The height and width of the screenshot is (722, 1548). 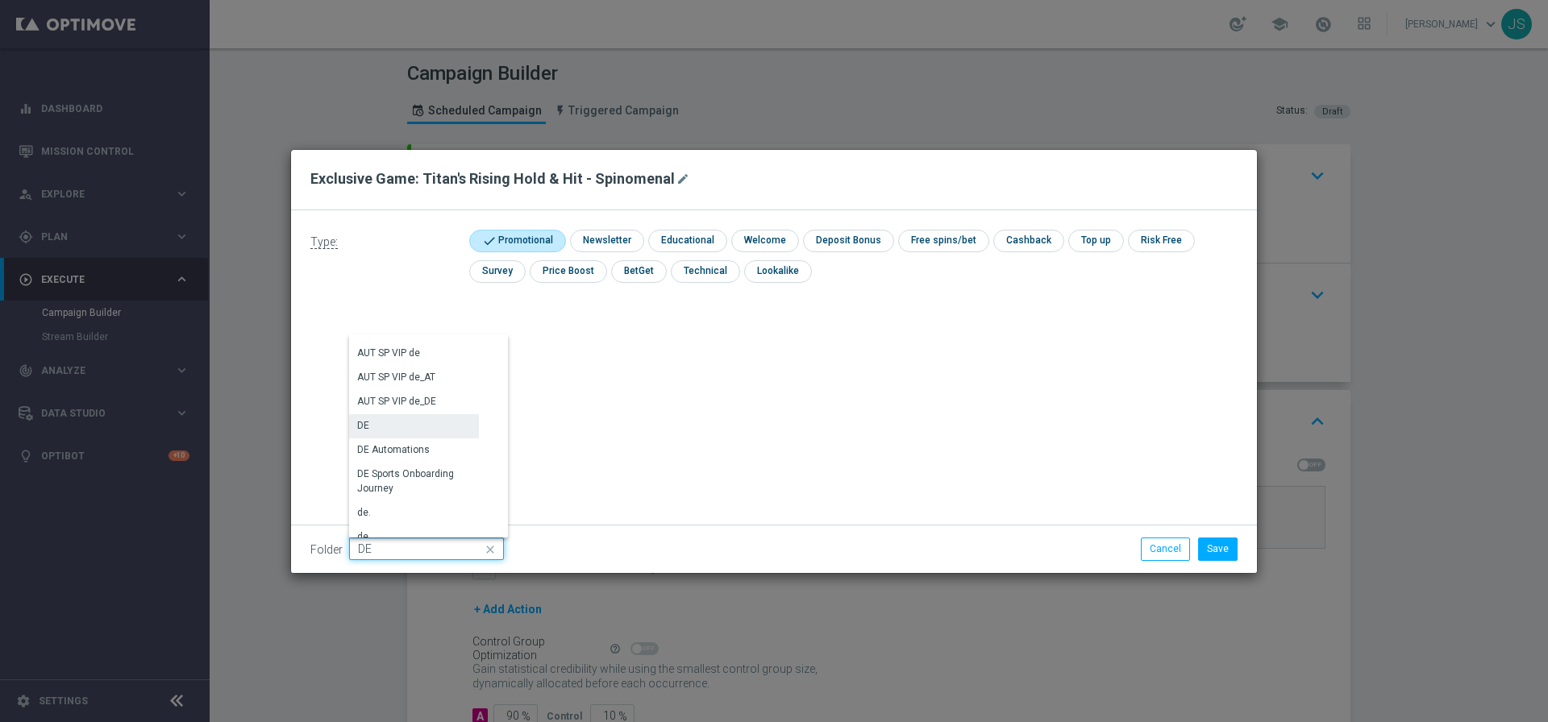 I want to click on input: Quick find, so click(x=426, y=549).